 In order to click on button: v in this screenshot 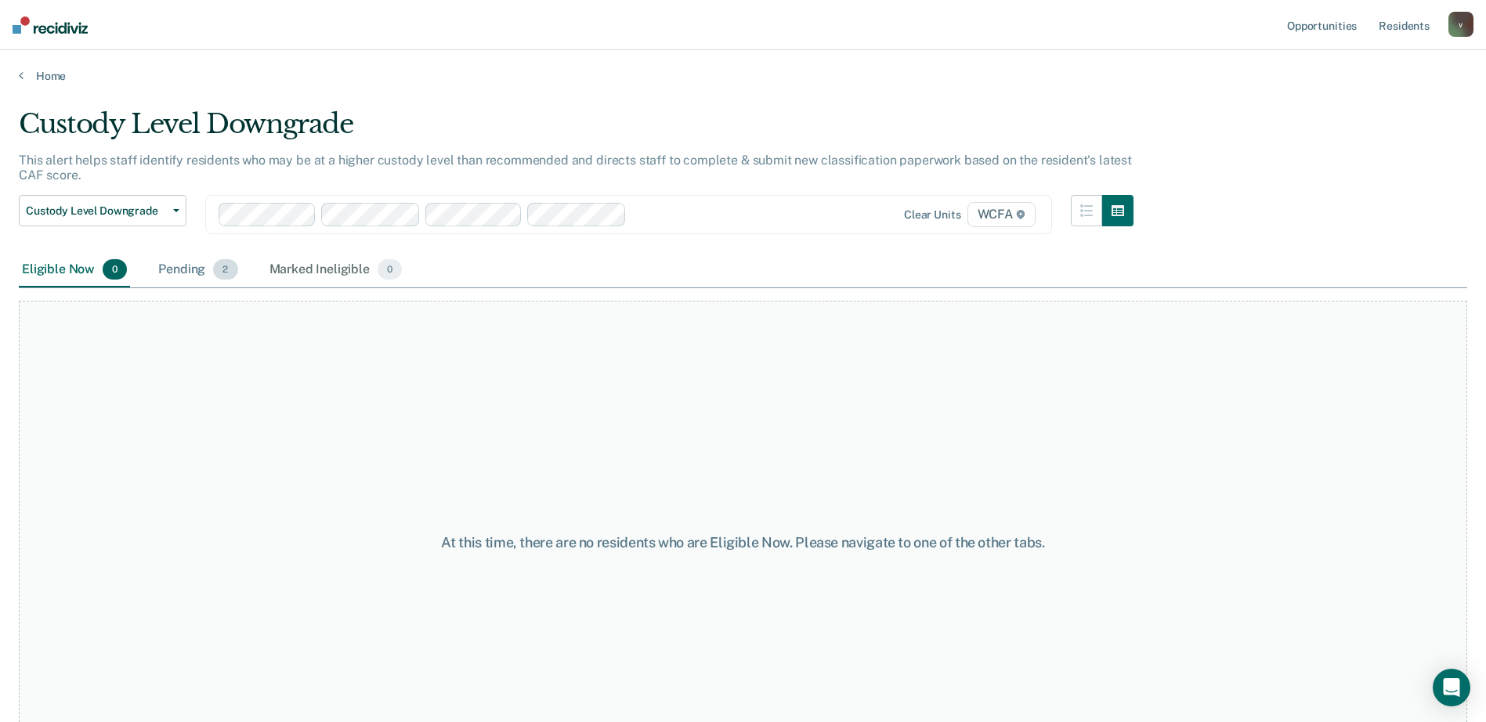, I will do `click(1461, 24)`.